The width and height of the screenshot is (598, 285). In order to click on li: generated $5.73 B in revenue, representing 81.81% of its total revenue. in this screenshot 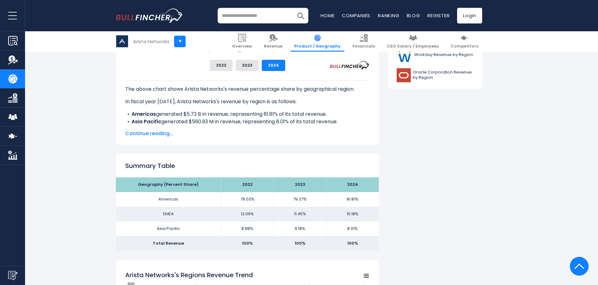, I will do `click(247, 114)`.